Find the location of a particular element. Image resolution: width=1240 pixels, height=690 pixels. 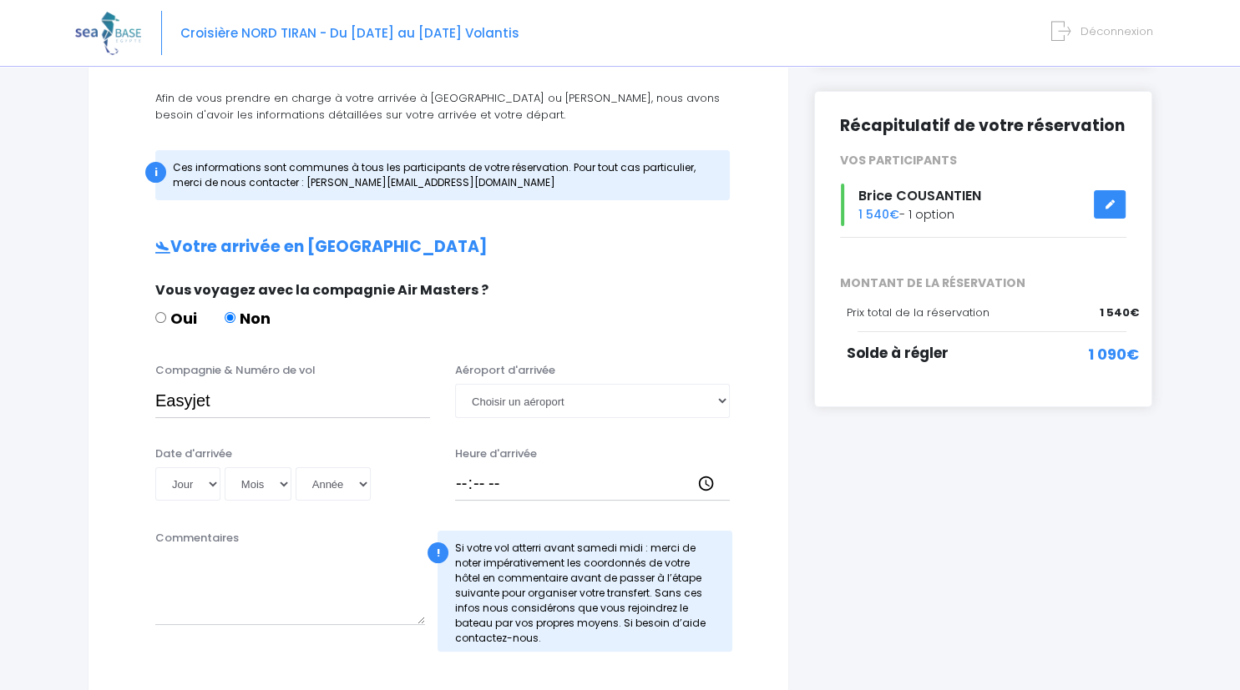

span: Brice COUSANTIEN is located at coordinates (919, 195).